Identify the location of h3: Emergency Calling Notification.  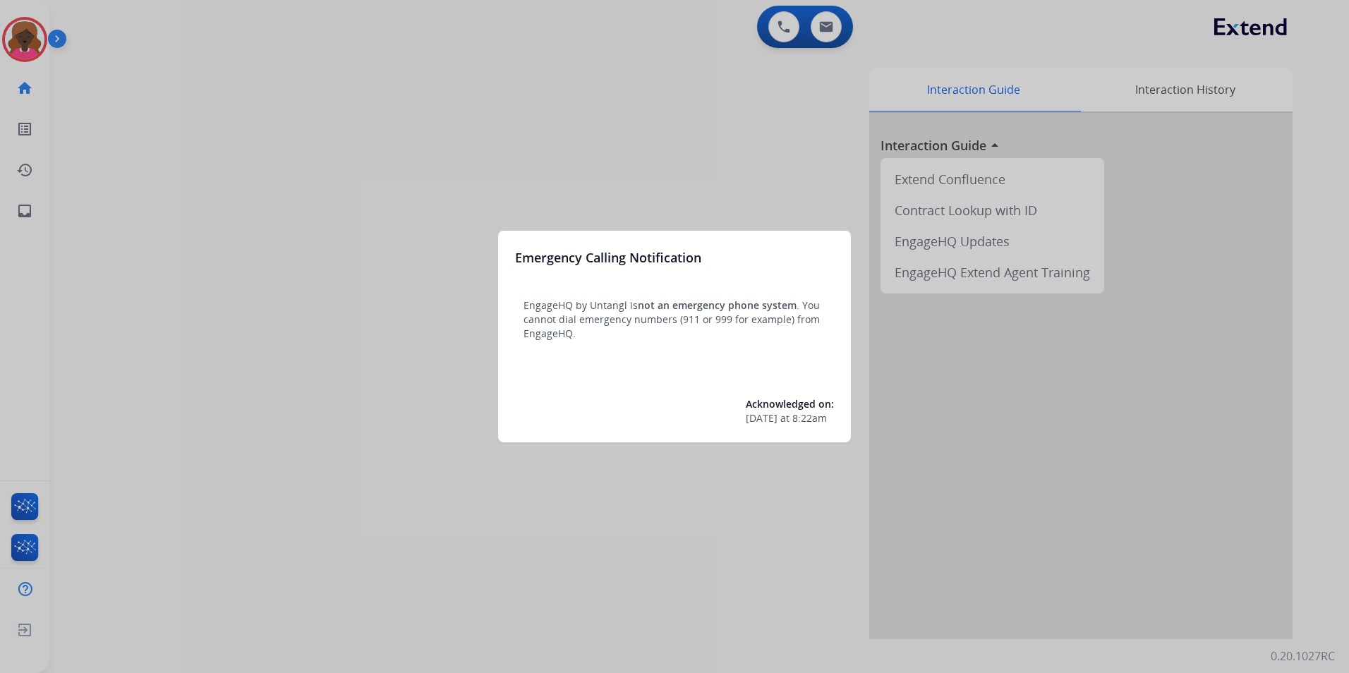
(608, 258).